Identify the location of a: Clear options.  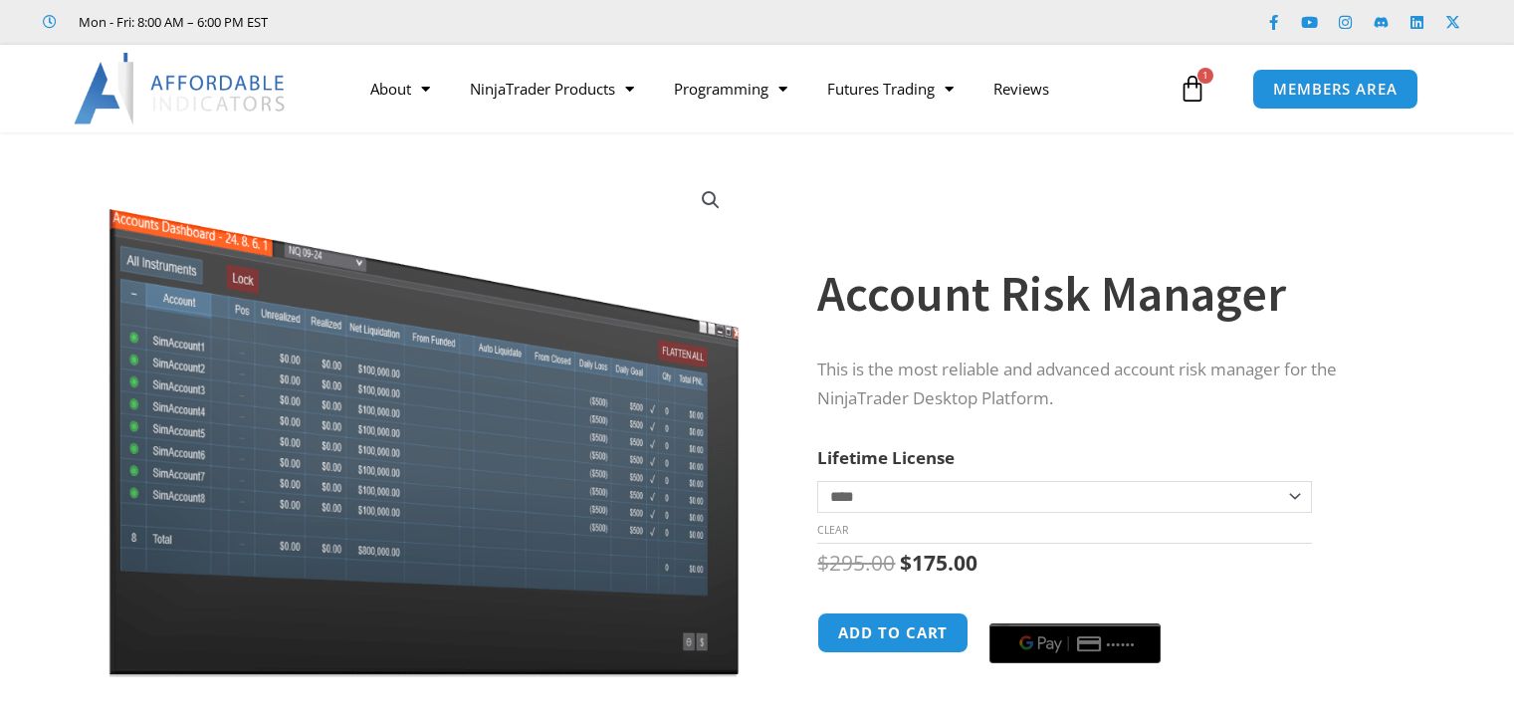
(832, 530).